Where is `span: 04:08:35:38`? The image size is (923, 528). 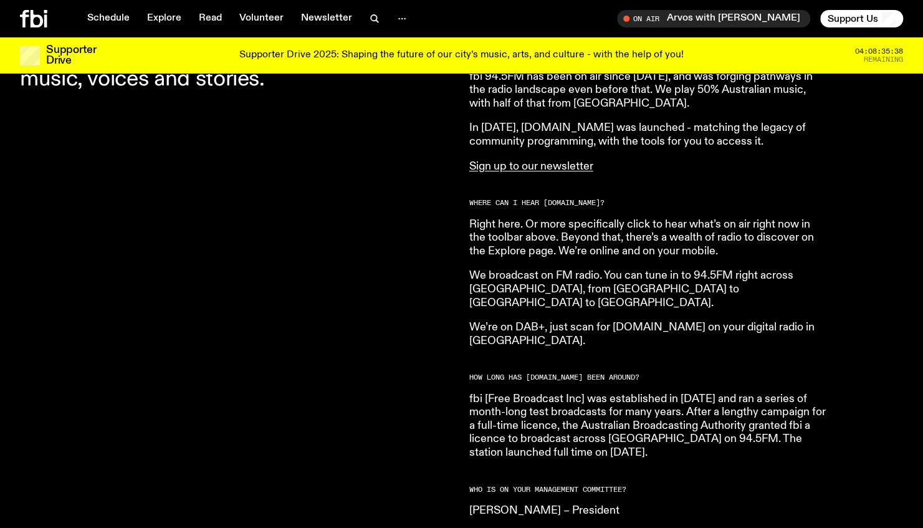 span: 04:08:35:38 is located at coordinates (879, 51).